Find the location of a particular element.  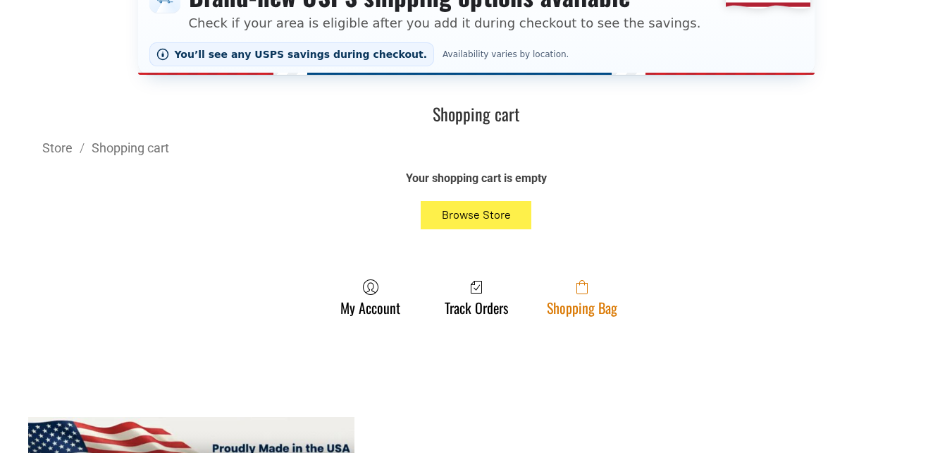

a: Shopping Bag is located at coordinates (582, 297).